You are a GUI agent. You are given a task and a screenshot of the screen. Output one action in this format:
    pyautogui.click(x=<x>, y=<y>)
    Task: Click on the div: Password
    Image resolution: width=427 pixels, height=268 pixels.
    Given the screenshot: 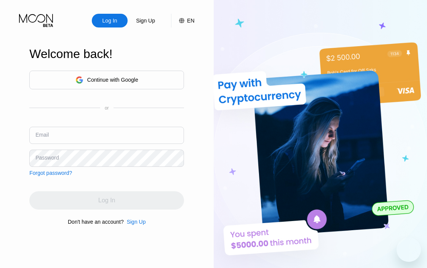 What is the action you would take?
    pyautogui.click(x=47, y=157)
    